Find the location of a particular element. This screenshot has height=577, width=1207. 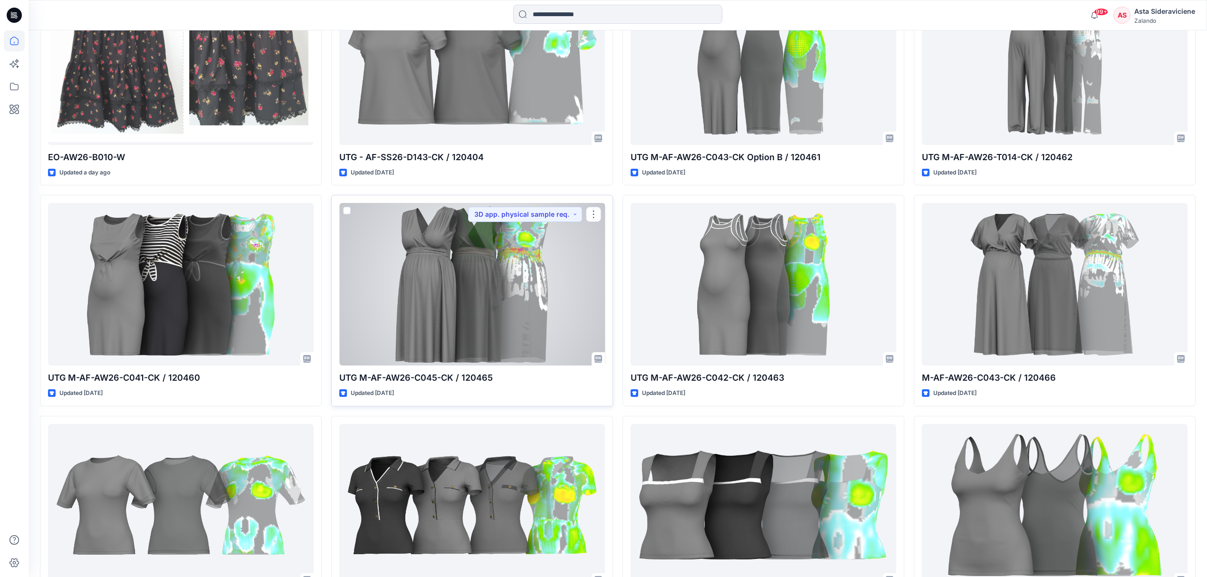

div: Zalando is located at coordinates (1165, 20).